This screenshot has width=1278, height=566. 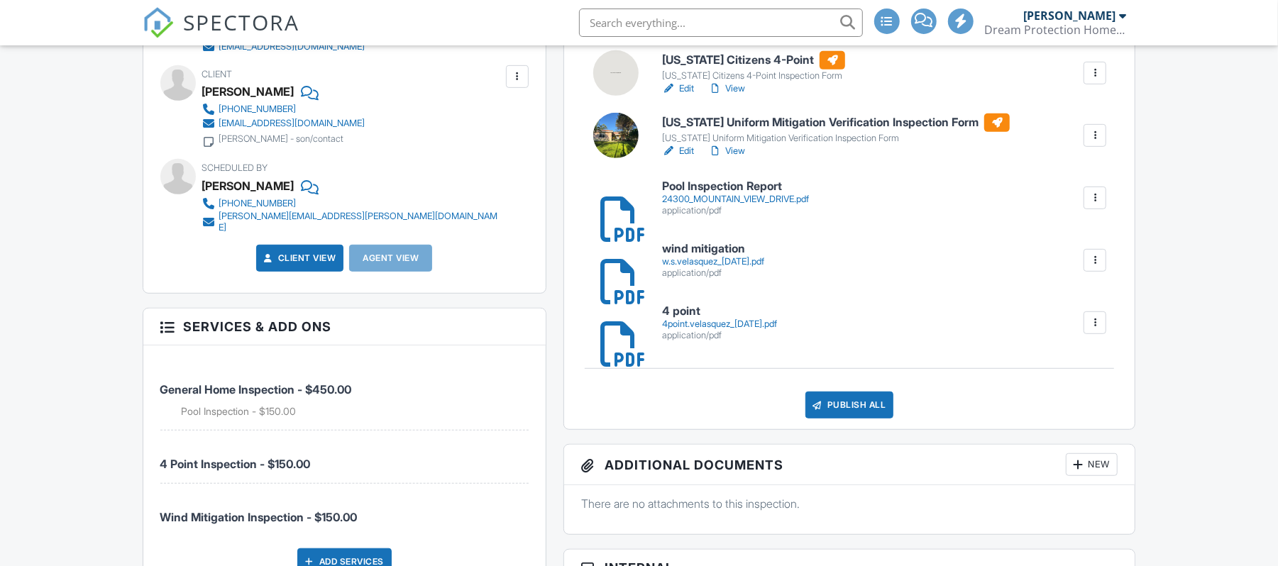 I want to click on h6: Pool Inspection Report, so click(x=735, y=187).